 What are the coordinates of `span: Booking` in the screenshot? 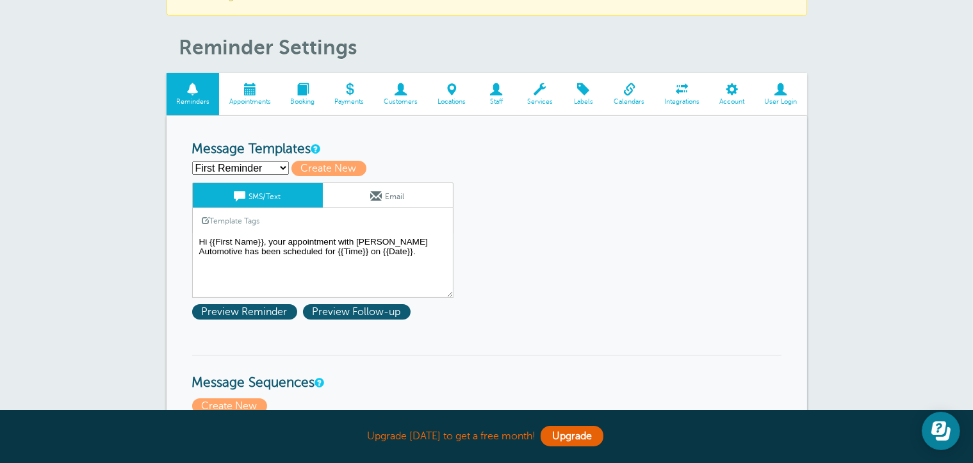 It's located at (302, 102).